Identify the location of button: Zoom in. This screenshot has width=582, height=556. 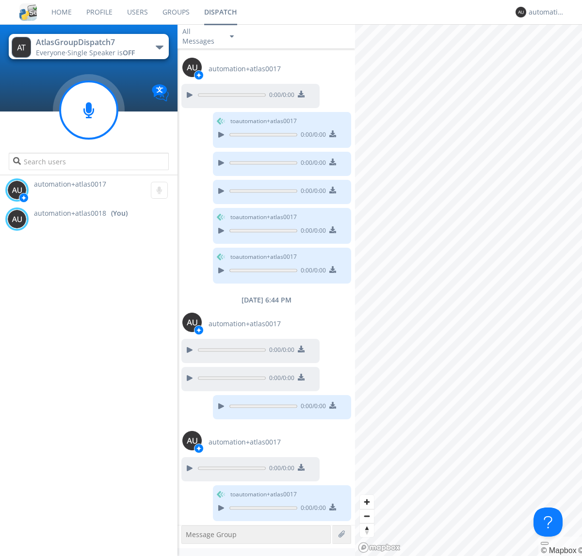
(367, 502).